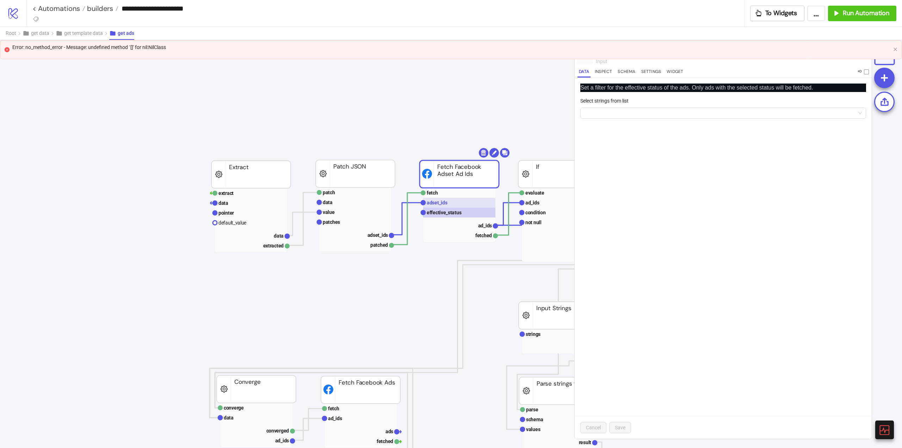  What do you see at coordinates (102, 8) in the screenshot?
I see `a: builders` at bounding box center [102, 8].